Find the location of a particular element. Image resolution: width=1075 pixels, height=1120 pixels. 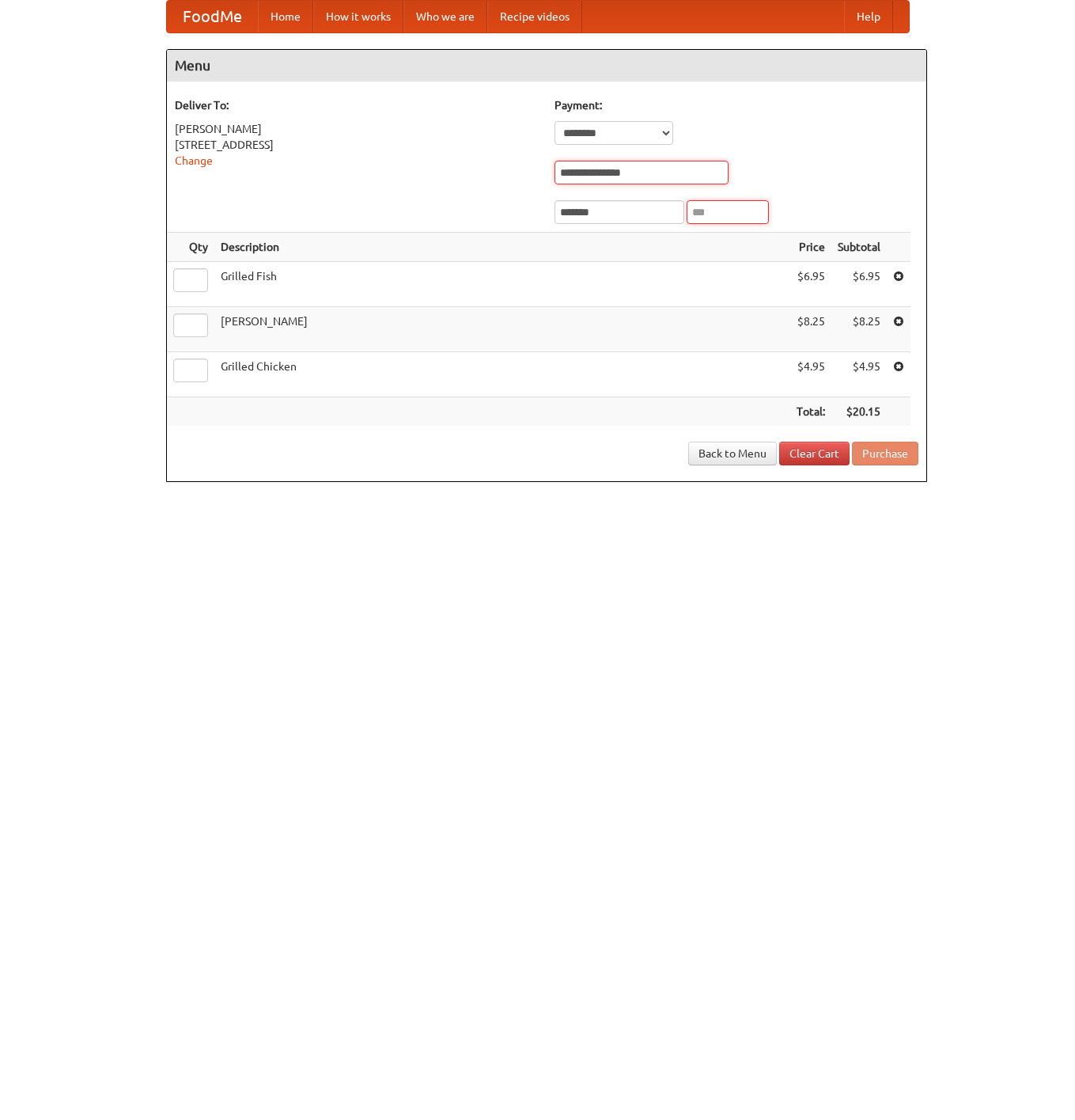

a: Home is located at coordinates (286, 17).